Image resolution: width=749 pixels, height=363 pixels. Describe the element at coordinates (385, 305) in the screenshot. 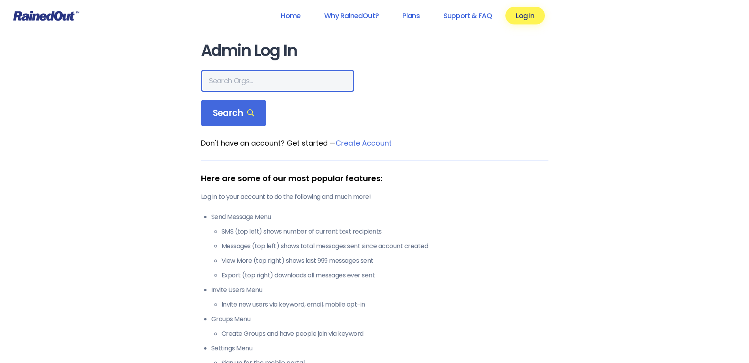

I see `li: Invite new users via keyword, email, mobile opt-in` at that location.